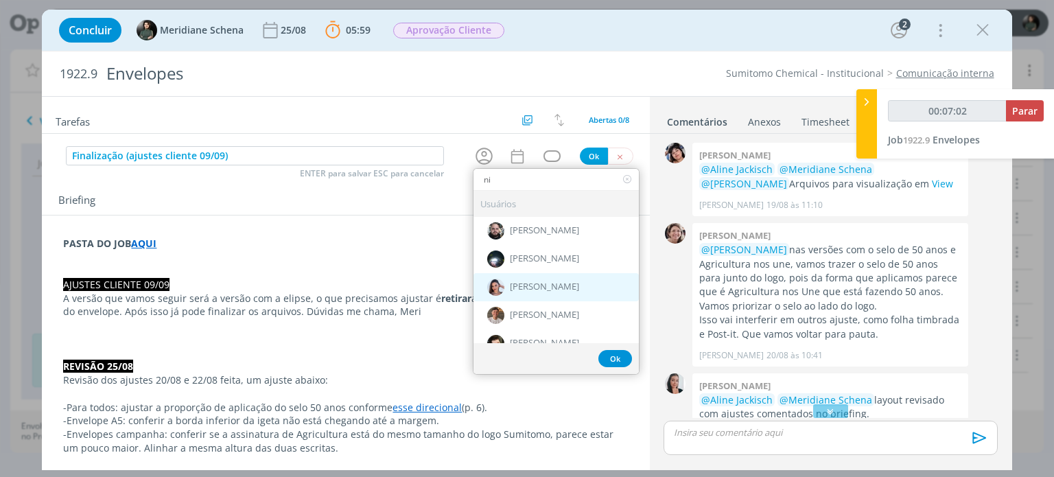 This screenshot has height=477, width=1054. I want to click on strong: AQUI, so click(143, 243).